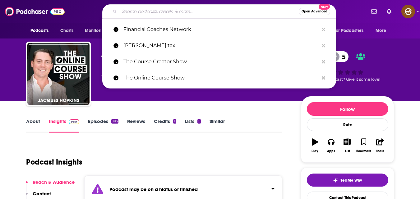 The height and width of the screenshot is (199, 420). Describe the element at coordinates (347, 66) in the screenshot. I see `div: 5Good podcast? Give it some love!` at that location.